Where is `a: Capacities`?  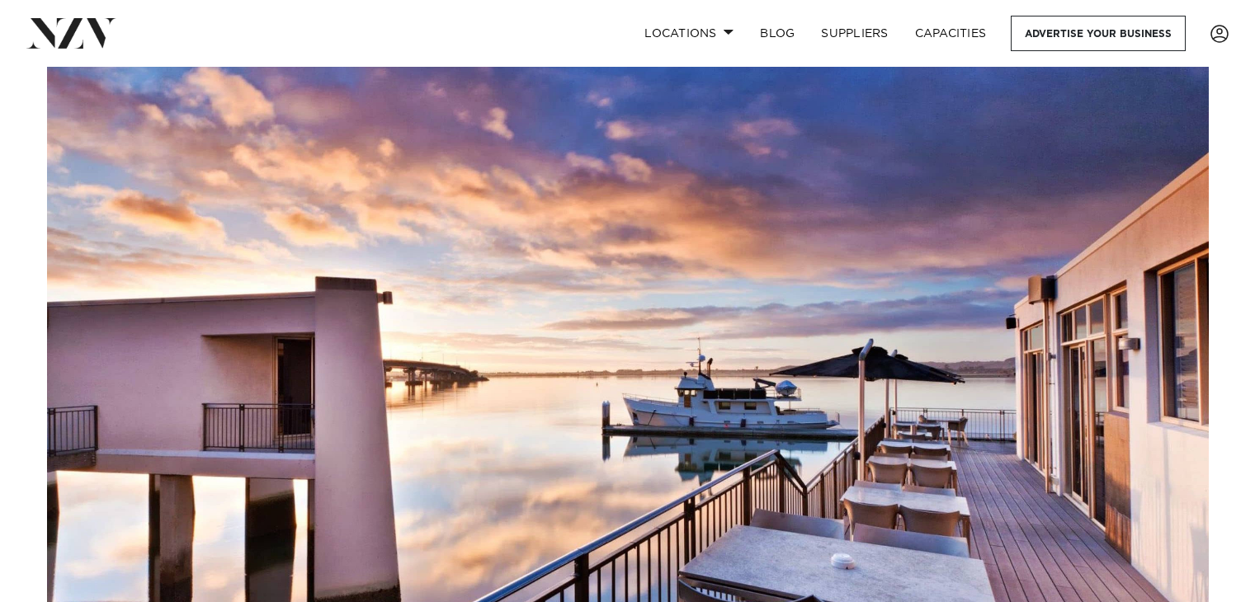 a: Capacities is located at coordinates (950, 33).